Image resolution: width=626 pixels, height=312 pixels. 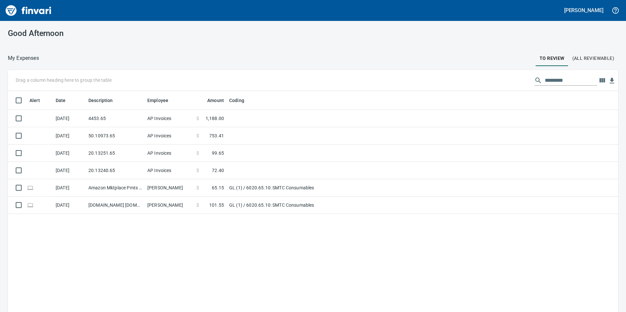 I want to click on span: (All Reviewable), so click(x=593, y=58).